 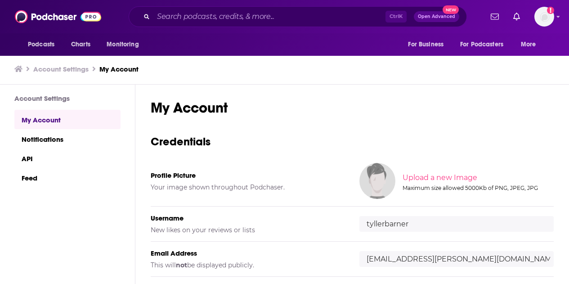 I want to click on span: Monitoring, so click(x=122, y=44).